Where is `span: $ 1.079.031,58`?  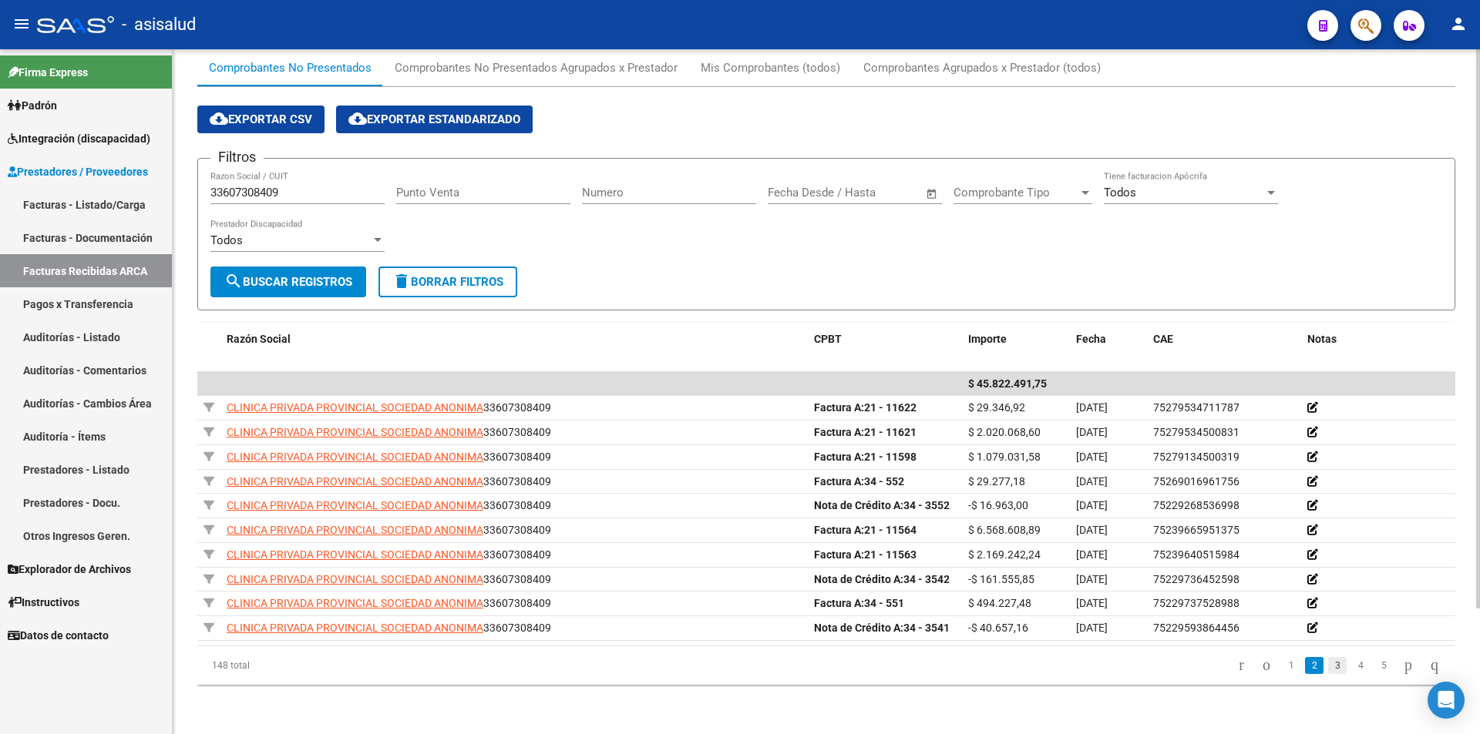 span: $ 1.079.031,58 is located at coordinates (1004, 457).